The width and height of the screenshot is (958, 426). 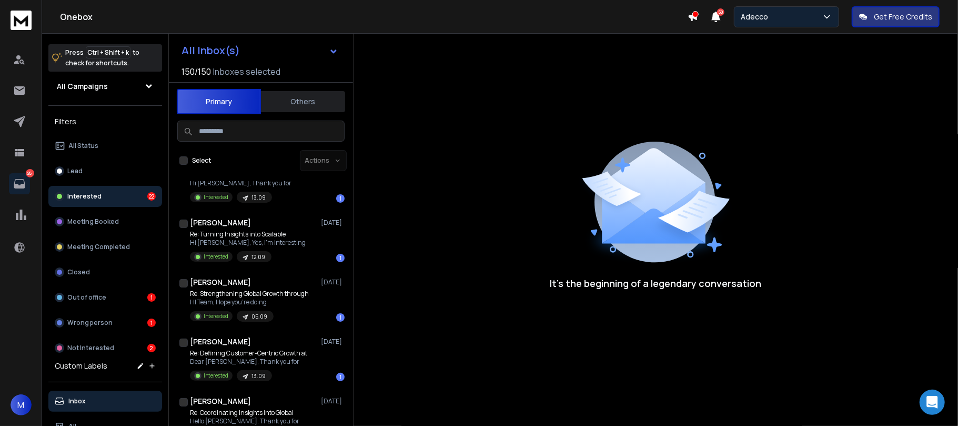 I want to click on label: Select, so click(x=201, y=160).